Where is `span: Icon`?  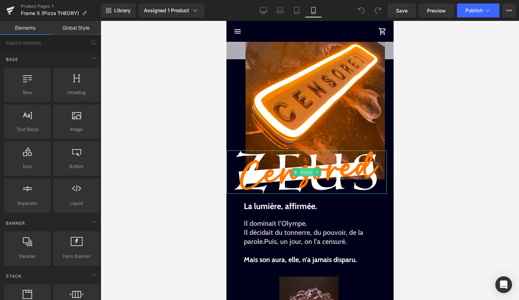
span: Icon is located at coordinates (27, 166).